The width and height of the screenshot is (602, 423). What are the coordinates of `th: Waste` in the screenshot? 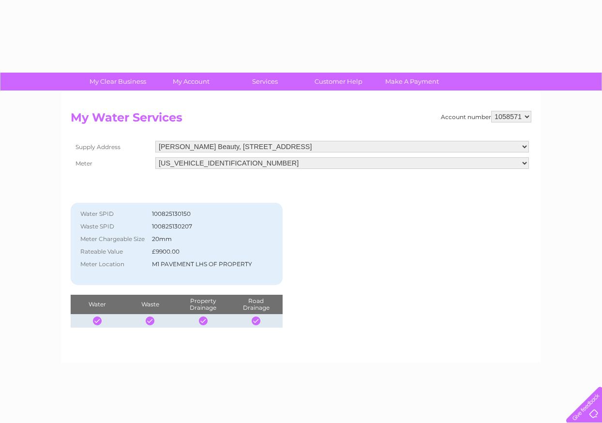 It's located at (149, 304).